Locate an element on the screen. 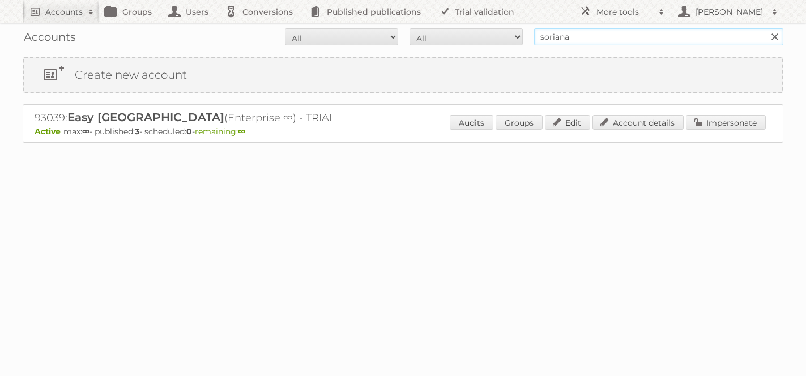  a: Groups is located at coordinates (519, 122).